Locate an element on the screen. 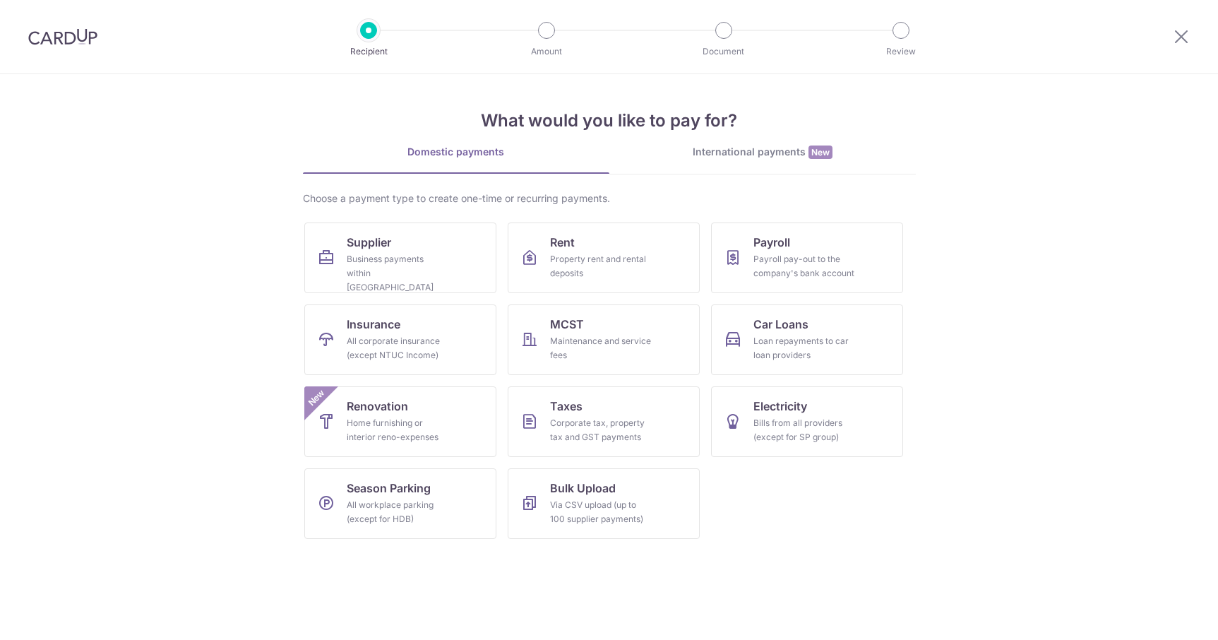 This screenshot has height=640, width=1218. div: Corporate tax, property tax and GST payments is located at coordinates (601, 430).